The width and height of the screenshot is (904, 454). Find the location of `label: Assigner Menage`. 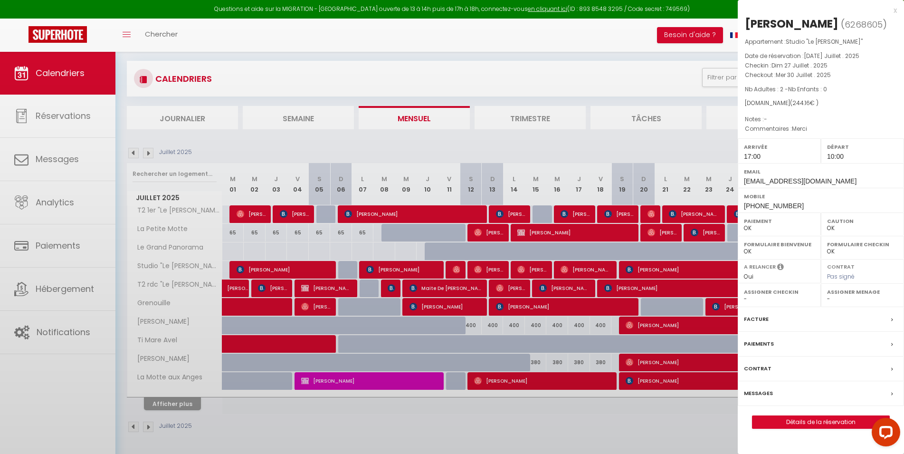

label: Assigner Menage is located at coordinates (862, 292).